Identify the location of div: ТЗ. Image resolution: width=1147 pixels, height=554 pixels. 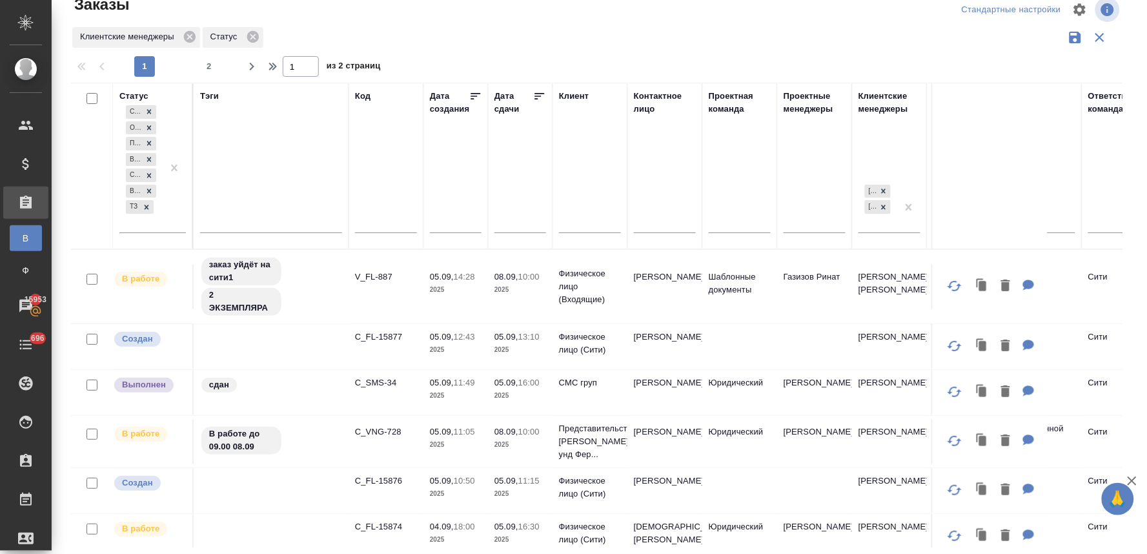
(132, 207).